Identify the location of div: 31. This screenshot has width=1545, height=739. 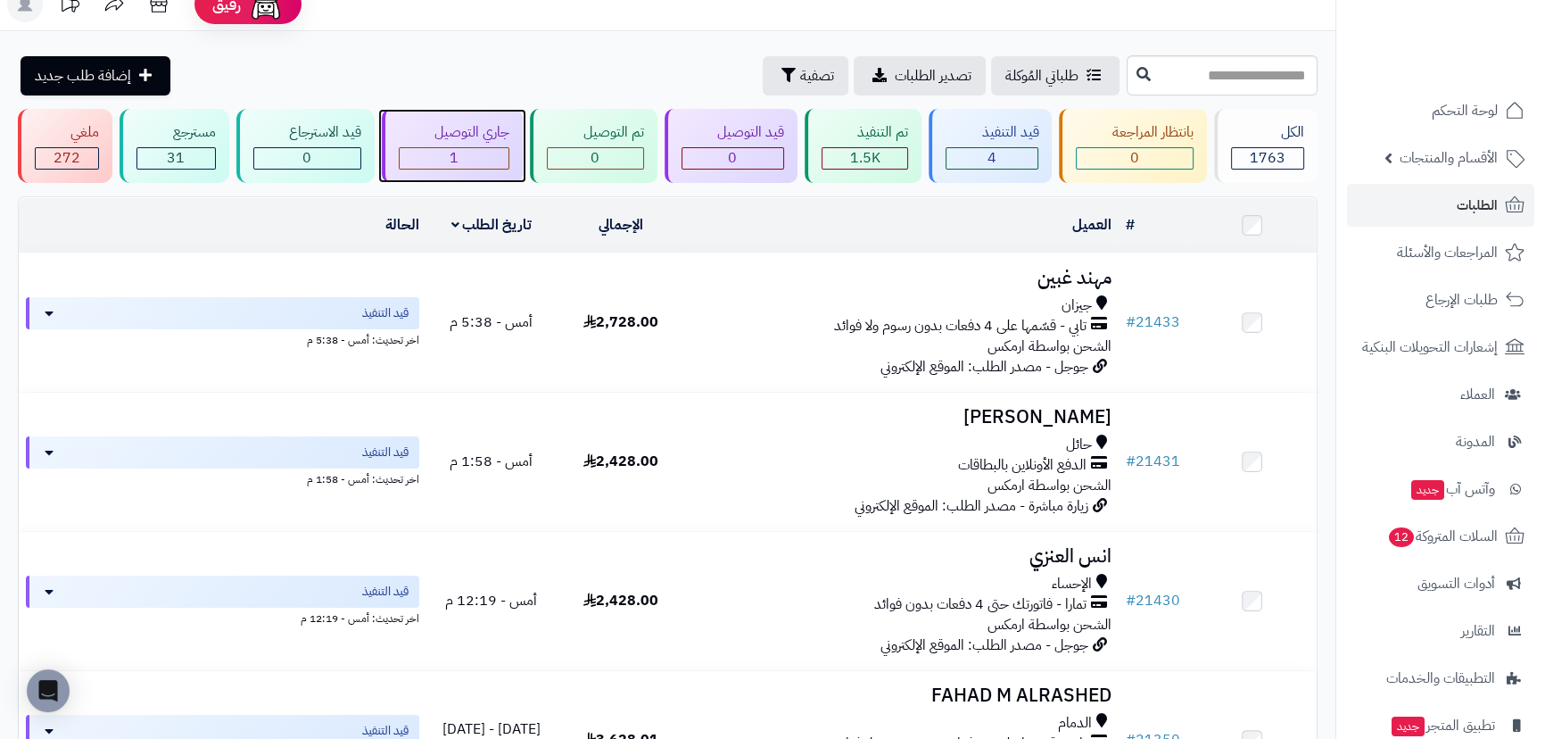
(176, 158).